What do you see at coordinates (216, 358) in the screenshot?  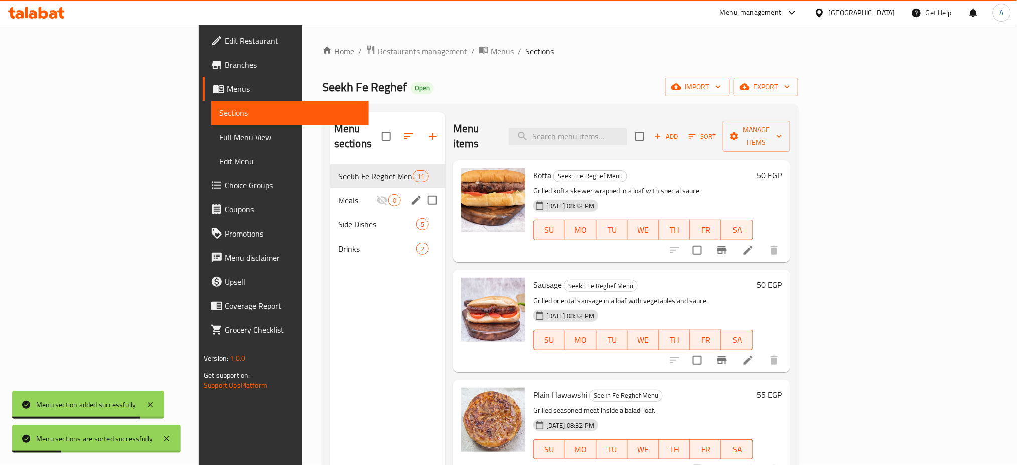 I see `span: Version:` at bounding box center [216, 358].